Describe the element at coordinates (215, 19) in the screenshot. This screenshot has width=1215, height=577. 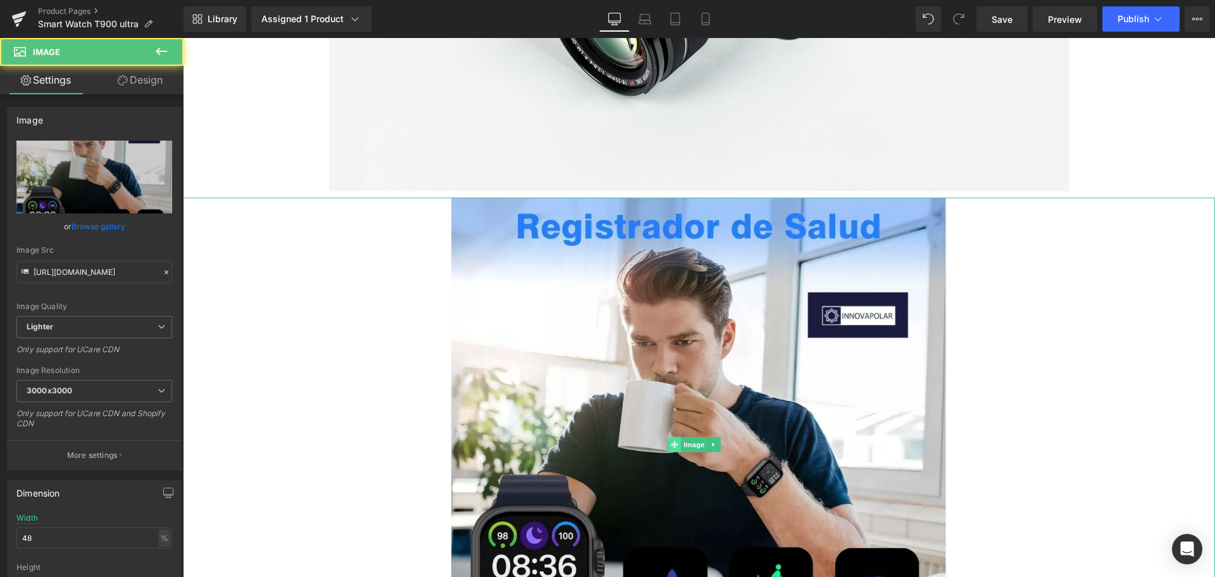
I see `a: New Library` at that location.